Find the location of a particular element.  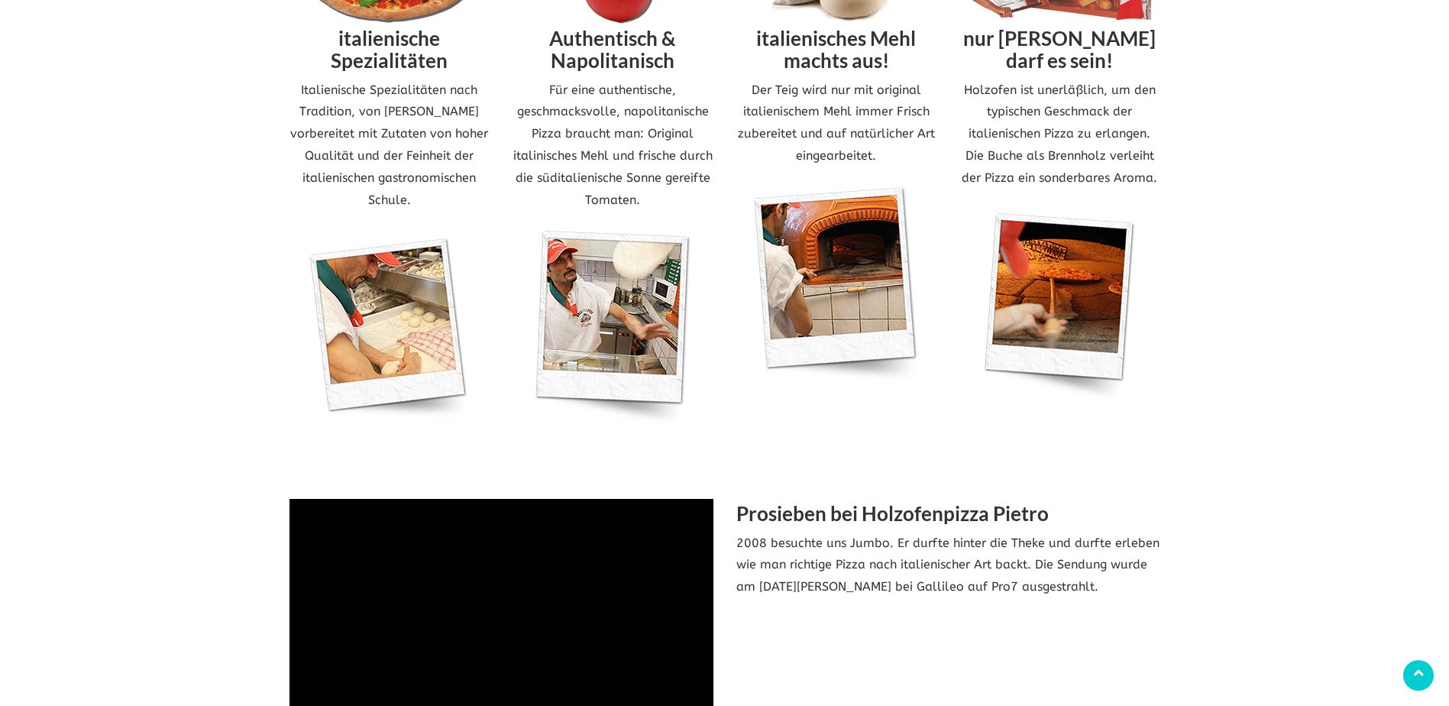

h2: italienische Spezialitäten is located at coordinates (390, 51).